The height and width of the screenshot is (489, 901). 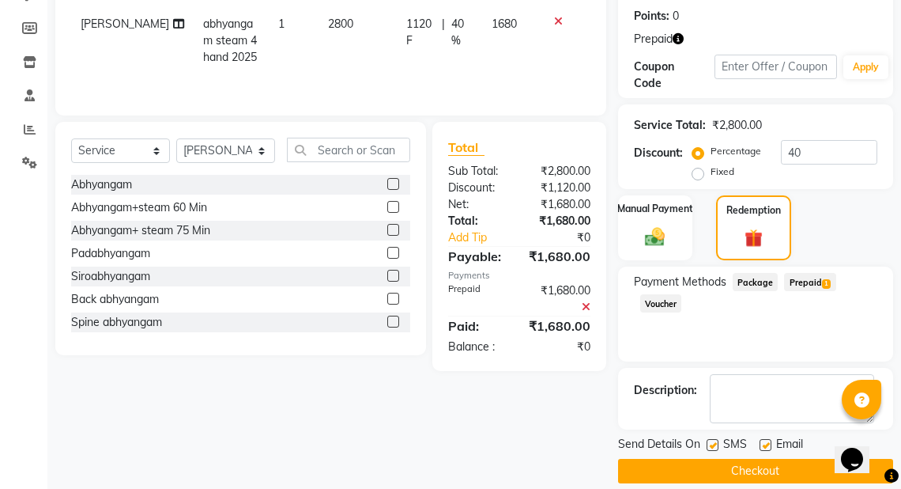 What do you see at coordinates (676, 16) in the screenshot?
I see `div: 0` at bounding box center [676, 16].